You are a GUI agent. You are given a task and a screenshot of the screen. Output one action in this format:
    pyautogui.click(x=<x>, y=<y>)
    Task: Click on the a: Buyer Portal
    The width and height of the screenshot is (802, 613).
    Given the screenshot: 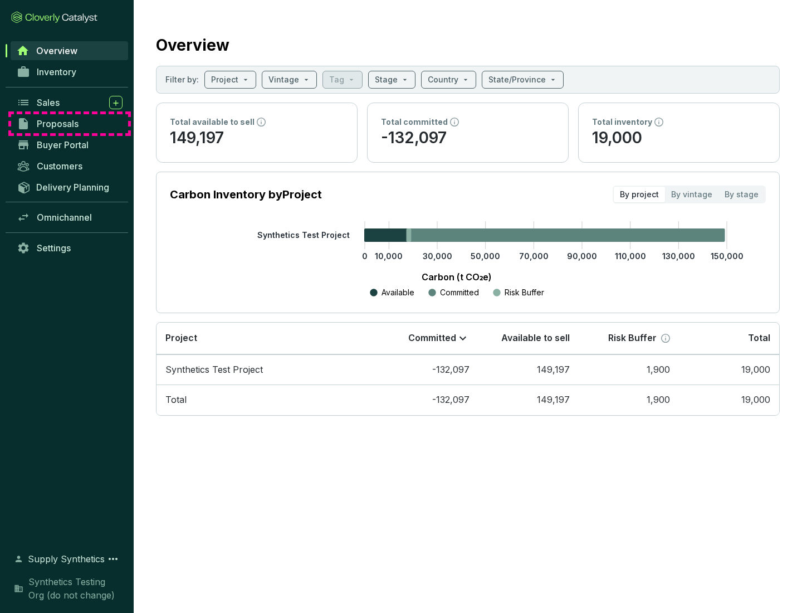 What is the action you would take?
    pyautogui.click(x=70, y=145)
    